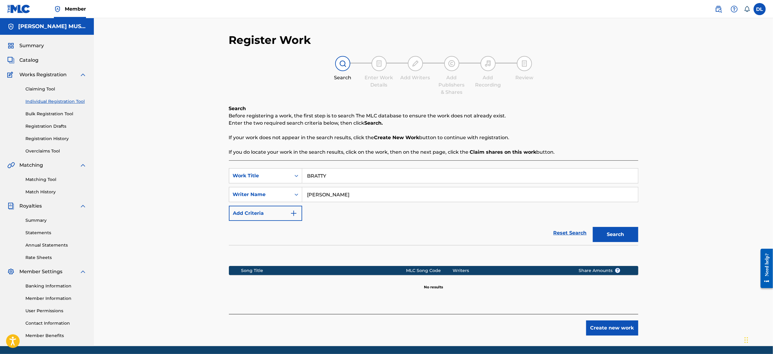 Image resolution: width=773 pixels, height=354 pixels. Describe the element at coordinates (56, 192) in the screenshot. I see `a: Match History` at that location.